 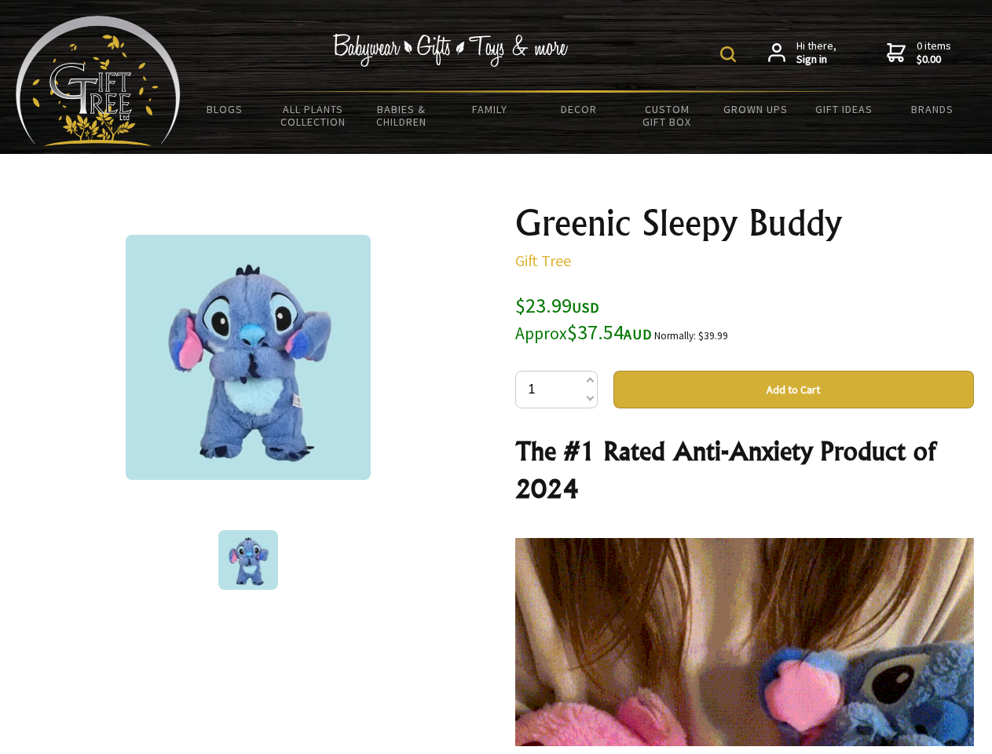 What do you see at coordinates (728, 54) in the screenshot?
I see `img: product search` at bounding box center [728, 54].